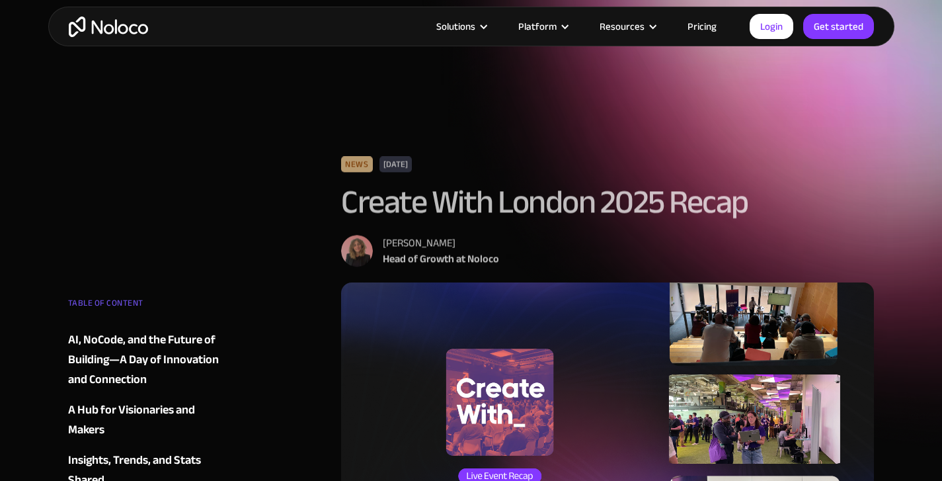 This screenshot has height=481, width=942. What do you see at coordinates (148, 360) in the screenshot?
I see `a: AI, NoCode, and the Future of Building—A Day of Innovation and Connection` at bounding box center [148, 360].